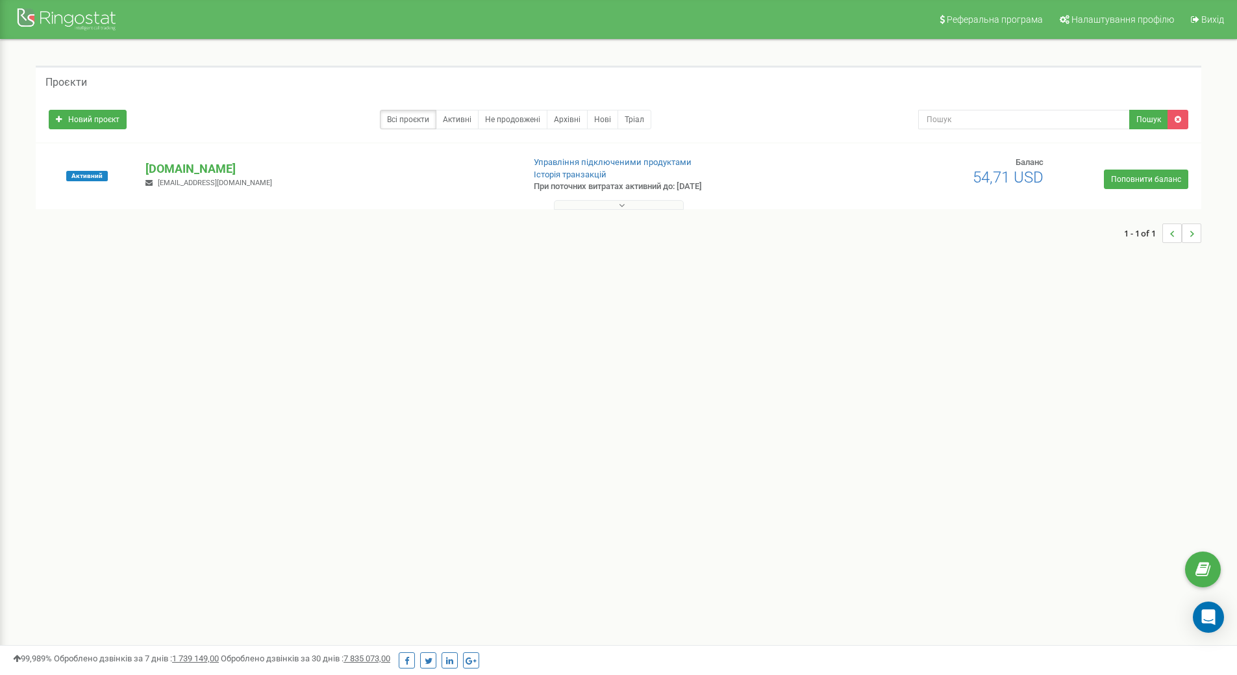  I want to click on span: Баланс, so click(1029, 162).